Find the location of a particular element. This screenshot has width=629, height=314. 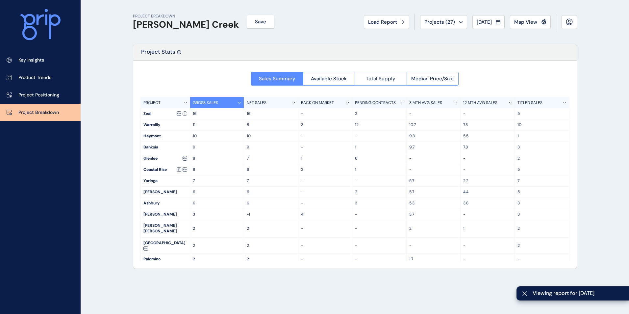

p: Project Stats is located at coordinates (158, 54).